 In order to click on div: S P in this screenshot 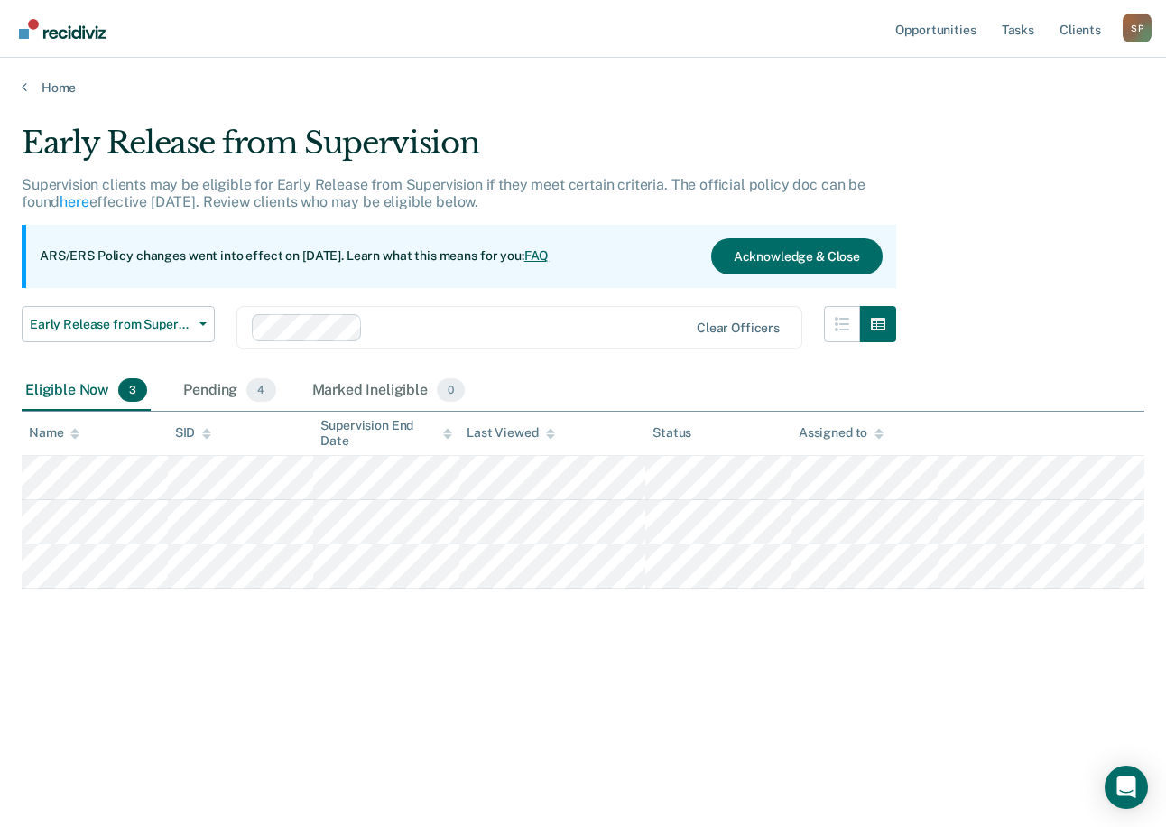, I will do `click(1137, 28)`.